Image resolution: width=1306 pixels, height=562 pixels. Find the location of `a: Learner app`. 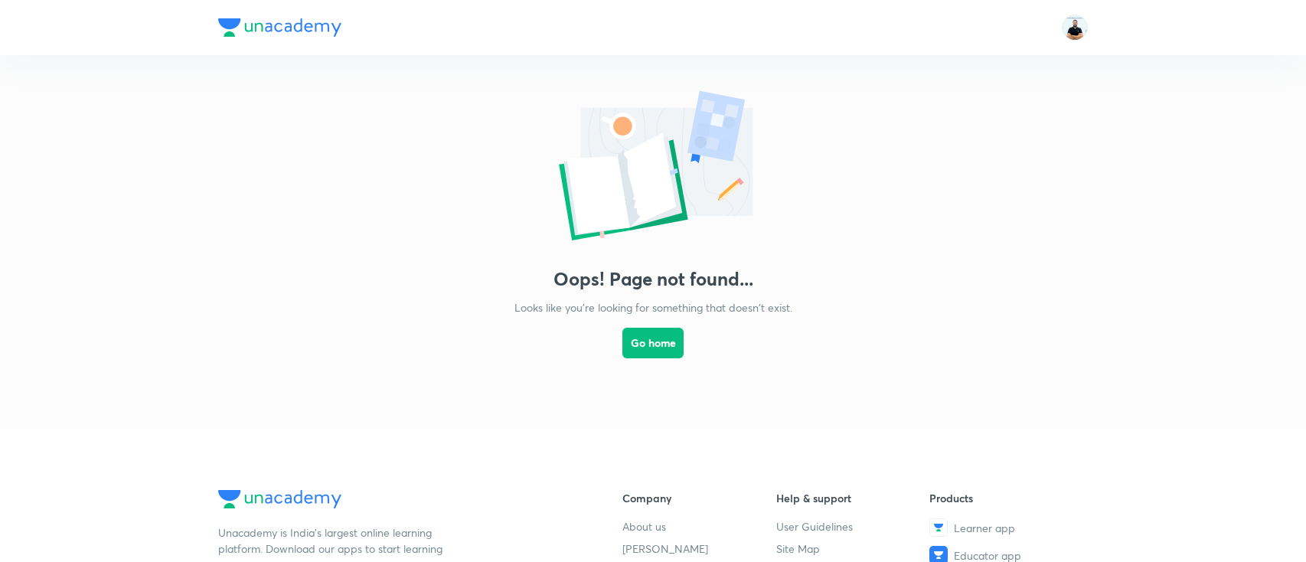

a: Learner app is located at coordinates (1006, 527).